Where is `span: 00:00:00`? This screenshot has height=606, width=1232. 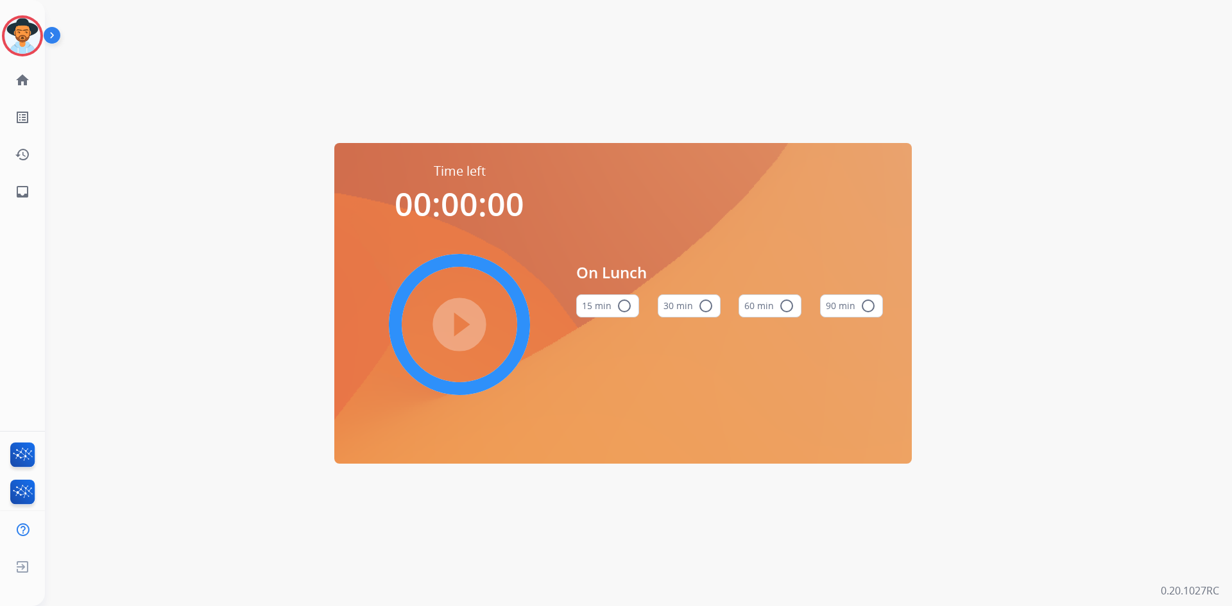
span: 00:00:00 is located at coordinates (459, 204).